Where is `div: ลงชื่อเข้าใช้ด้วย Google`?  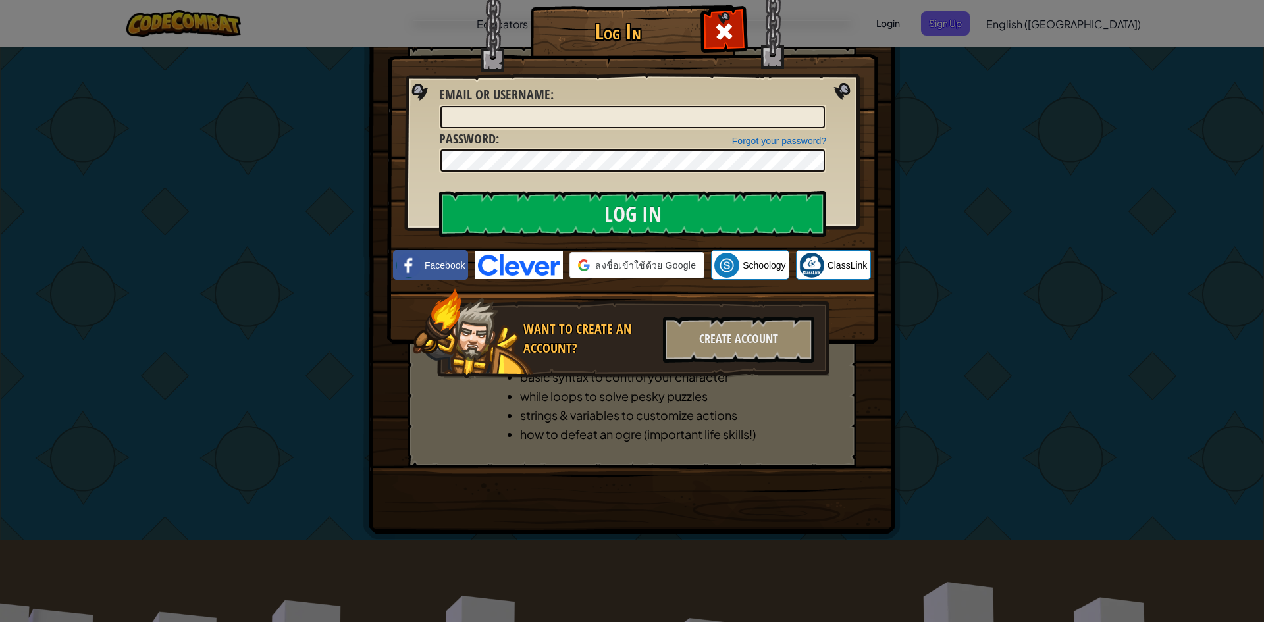 div: ลงชื่อเข้าใช้ด้วย Google is located at coordinates (637, 265).